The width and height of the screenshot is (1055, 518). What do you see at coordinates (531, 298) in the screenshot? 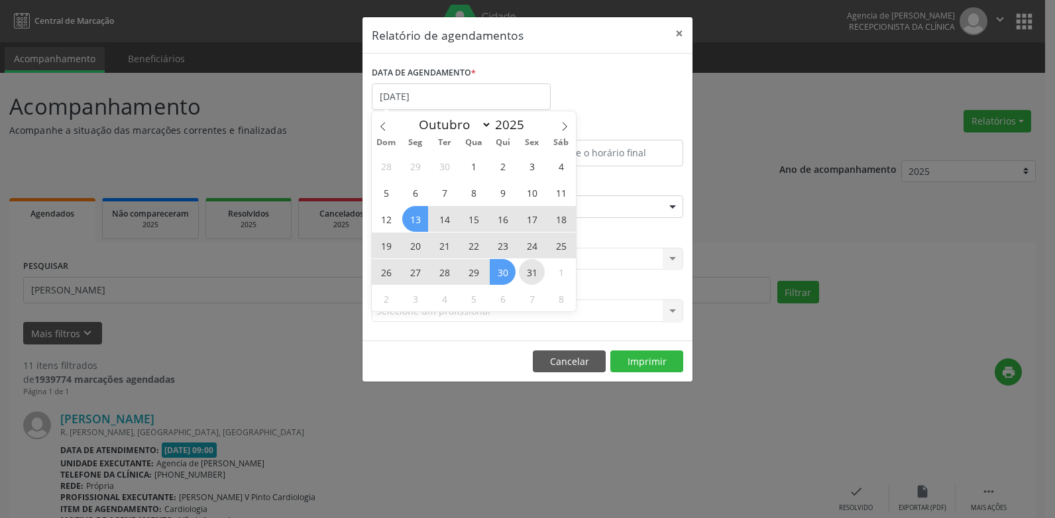
I see `span: Novembro 7, 2025` at bounding box center [531, 298].